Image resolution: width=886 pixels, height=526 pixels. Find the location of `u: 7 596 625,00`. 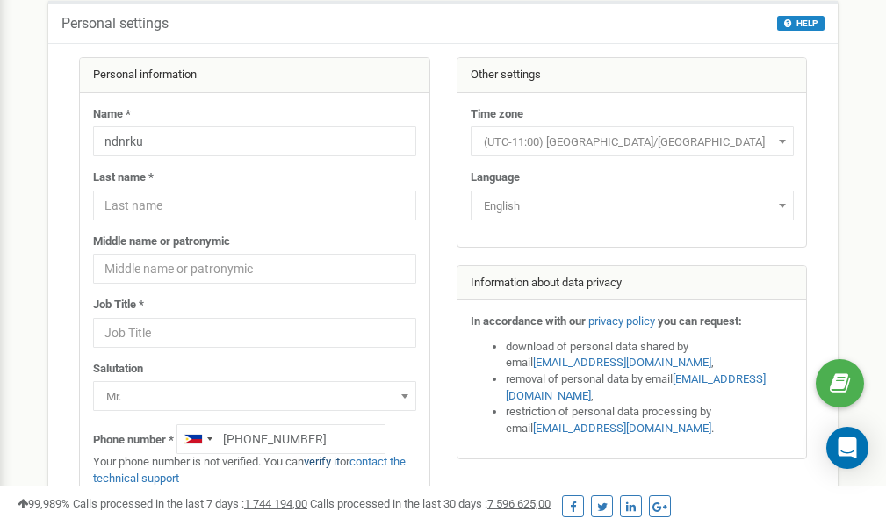

u: 7 596 625,00 is located at coordinates (519, 503).